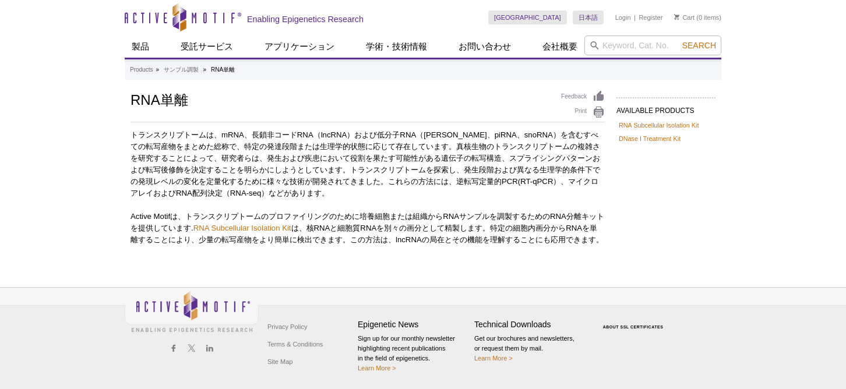 The image size is (846, 389). I want to click on a: Privacy Policy, so click(287, 327).